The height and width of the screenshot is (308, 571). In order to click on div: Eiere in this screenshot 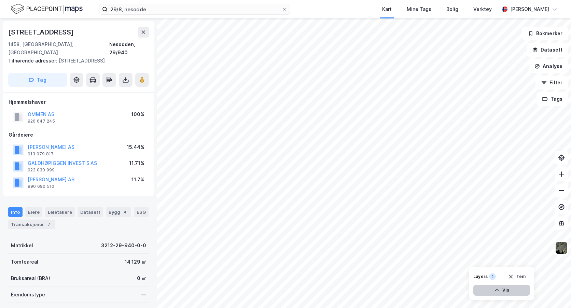, I will do `click(34, 212)`.